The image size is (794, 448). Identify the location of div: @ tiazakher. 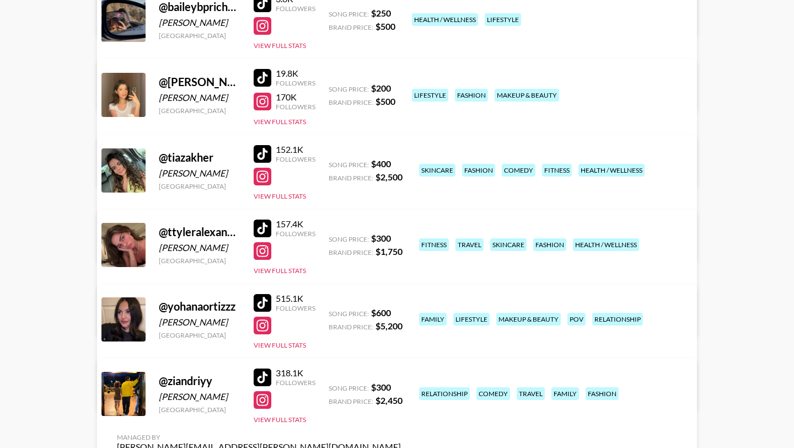
(200, 157).